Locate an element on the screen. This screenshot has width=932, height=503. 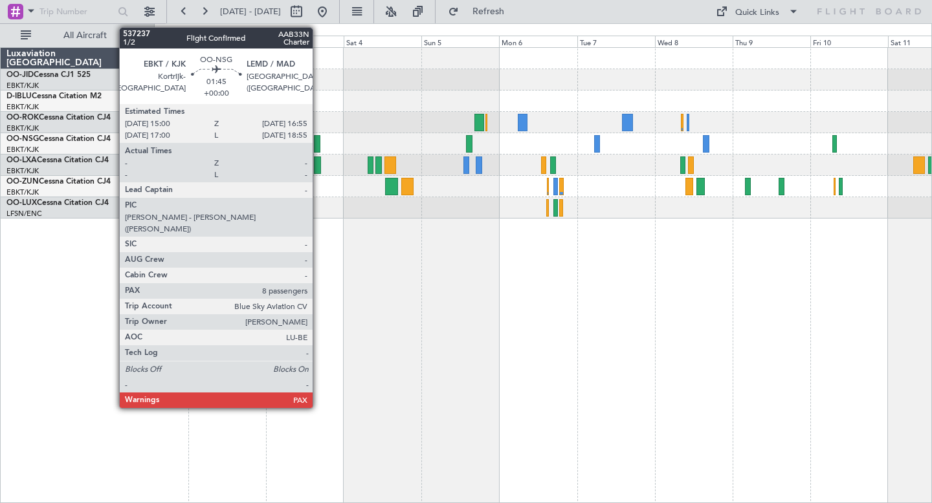
div: Fri 10 is located at coordinates (849, 41).